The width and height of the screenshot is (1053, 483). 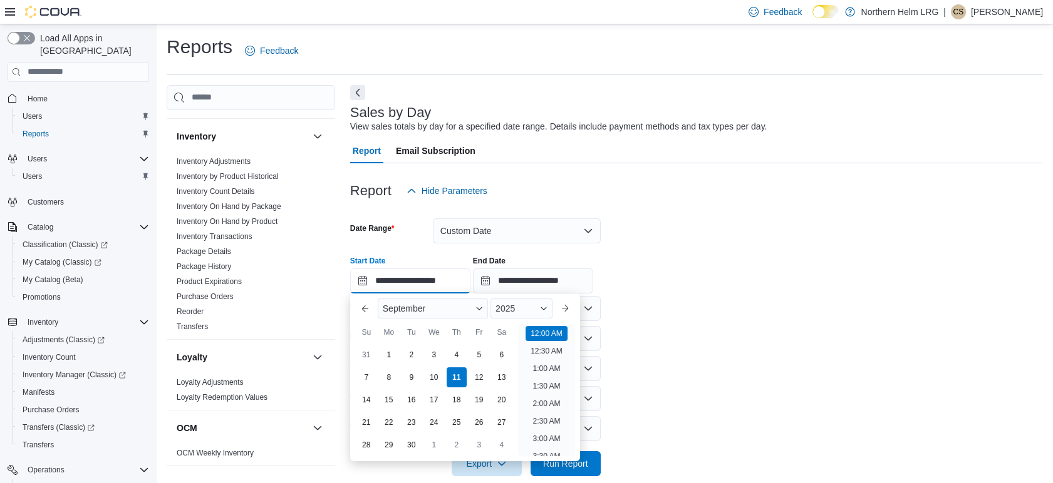 What do you see at coordinates (36, 134) in the screenshot?
I see `span: Reports` at bounding box center [36, 134].